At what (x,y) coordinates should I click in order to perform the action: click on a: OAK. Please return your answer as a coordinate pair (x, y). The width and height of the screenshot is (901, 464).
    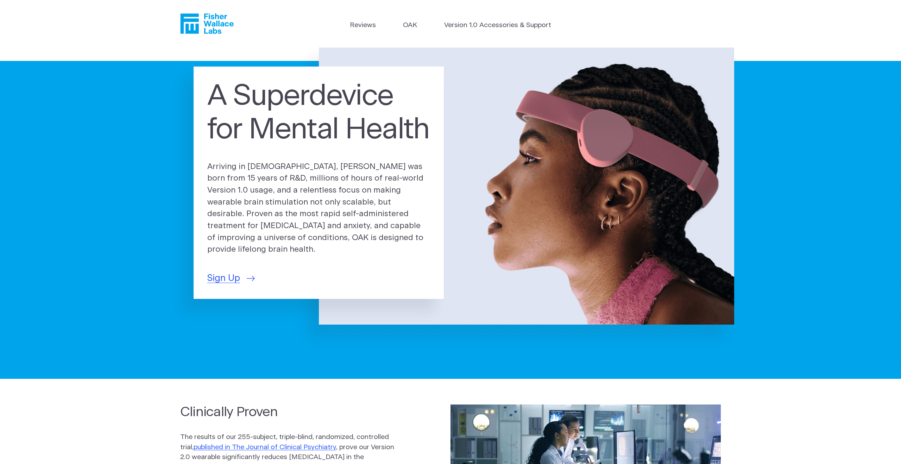
    Looking at the image, I should click on (410, 25).